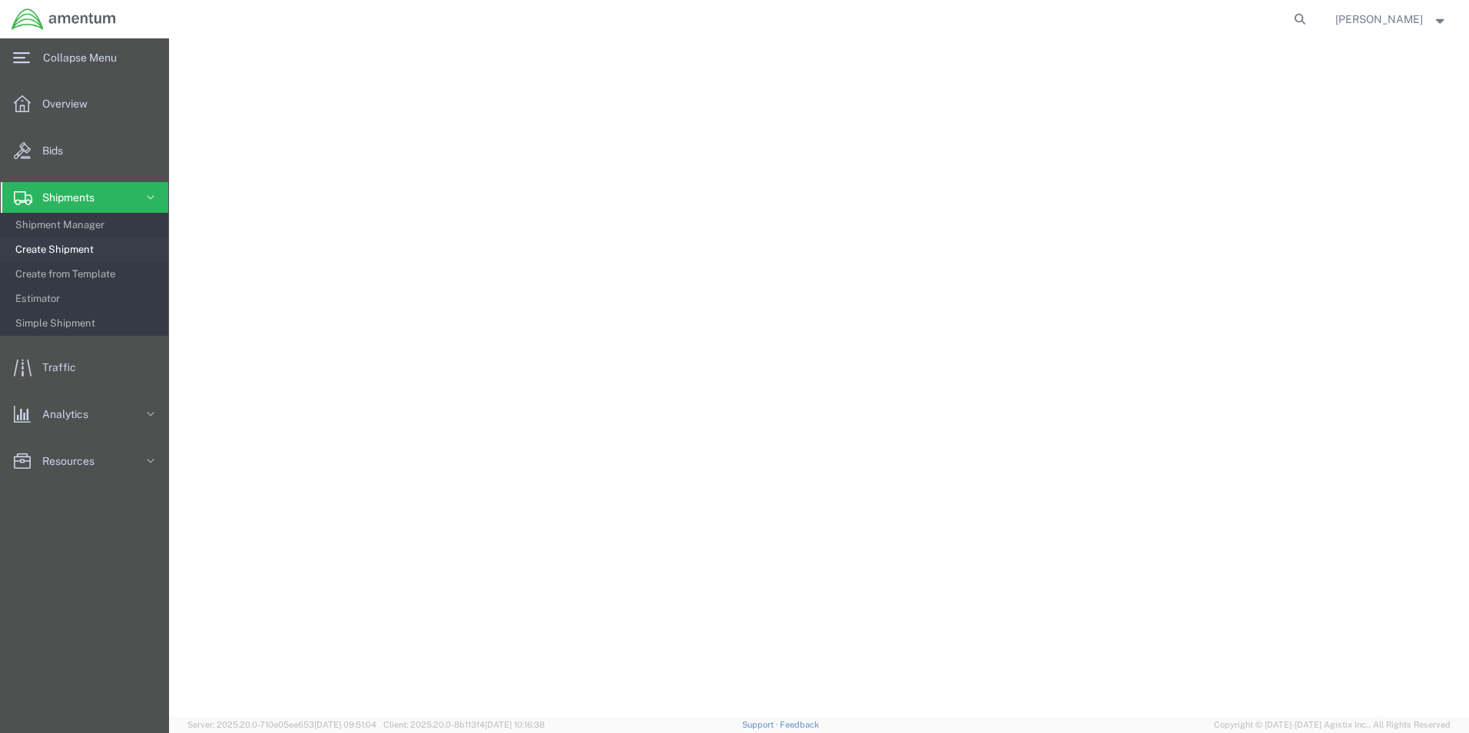 This screenshot has height=733, width=1469. Describe the element at coordinates (71, 414) in the screenshot. I see `span: Analytics` at that location.